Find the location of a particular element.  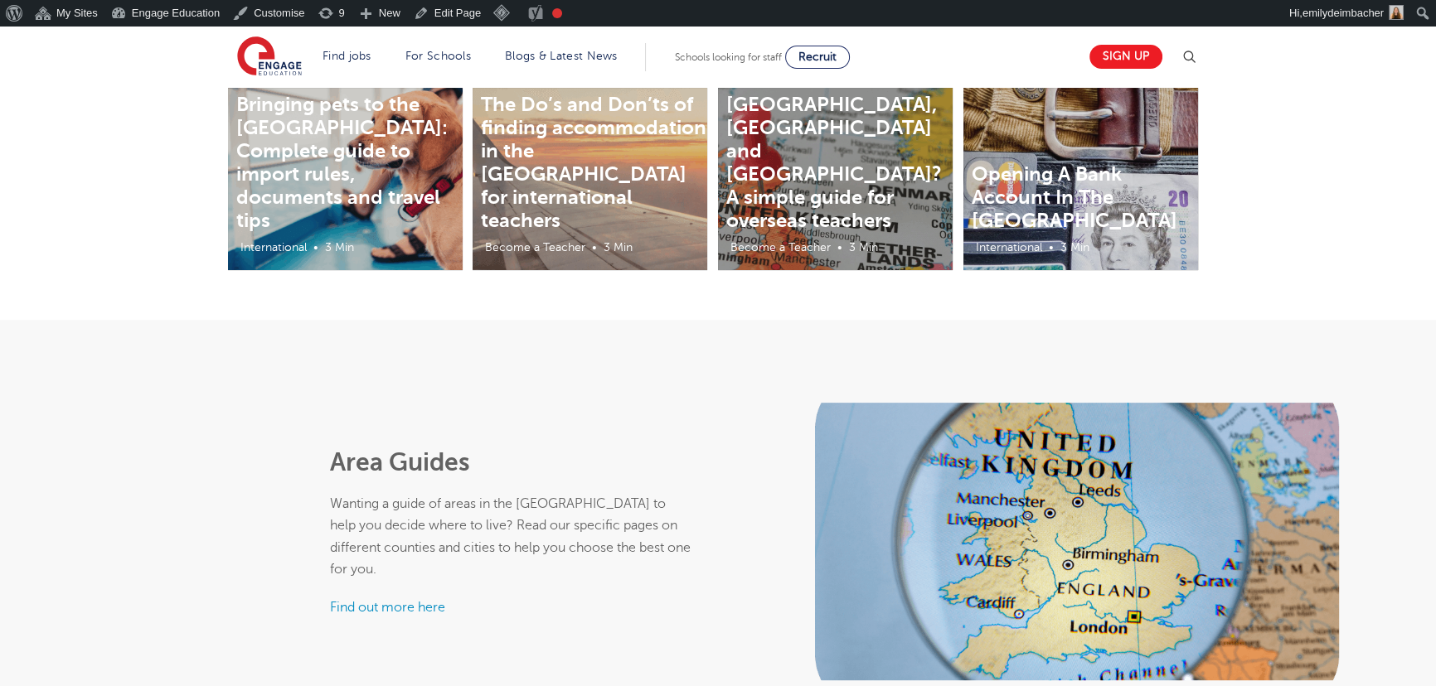

div: Focus keyphrase not set is located at coordinates (557, 13).